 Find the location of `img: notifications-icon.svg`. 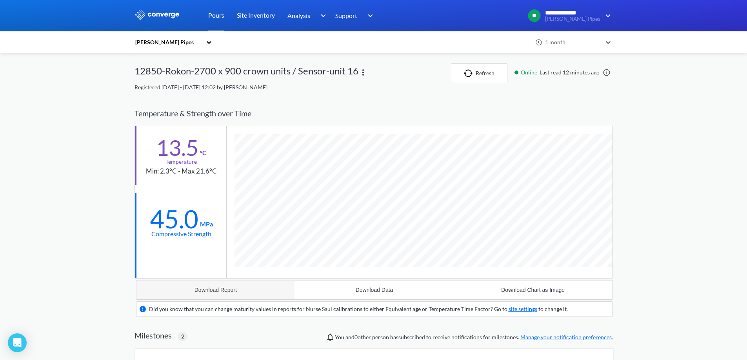

img: notifications-icon.svg is located at coordinates (330, 338).